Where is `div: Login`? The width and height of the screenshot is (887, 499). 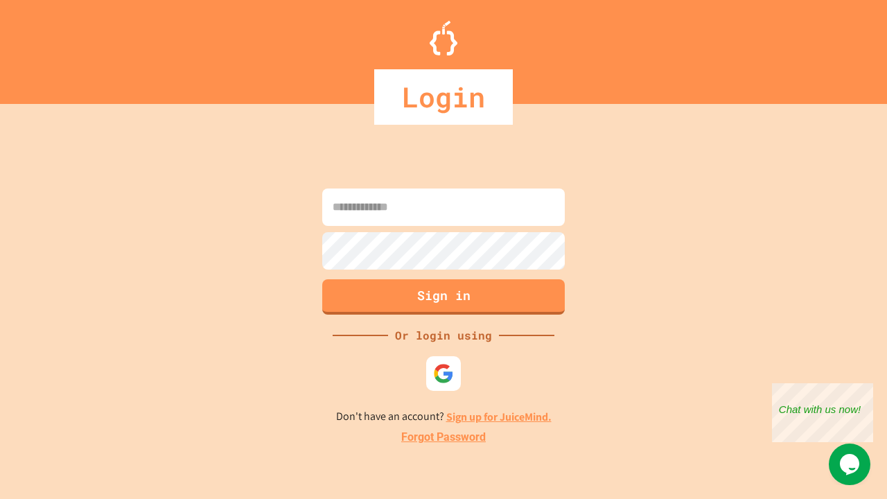
div: Login is located at coordinates (443, 97).